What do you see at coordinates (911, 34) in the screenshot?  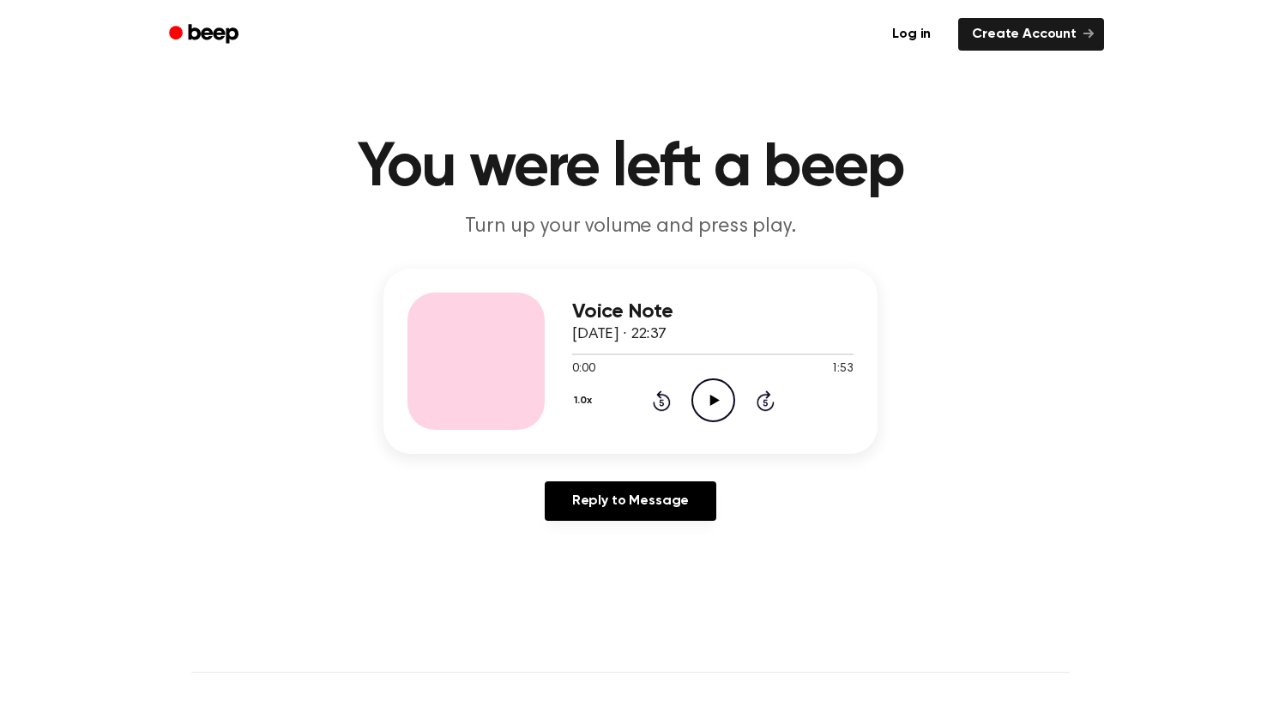 I see `a: Log in` at bounding box center [911, 34].